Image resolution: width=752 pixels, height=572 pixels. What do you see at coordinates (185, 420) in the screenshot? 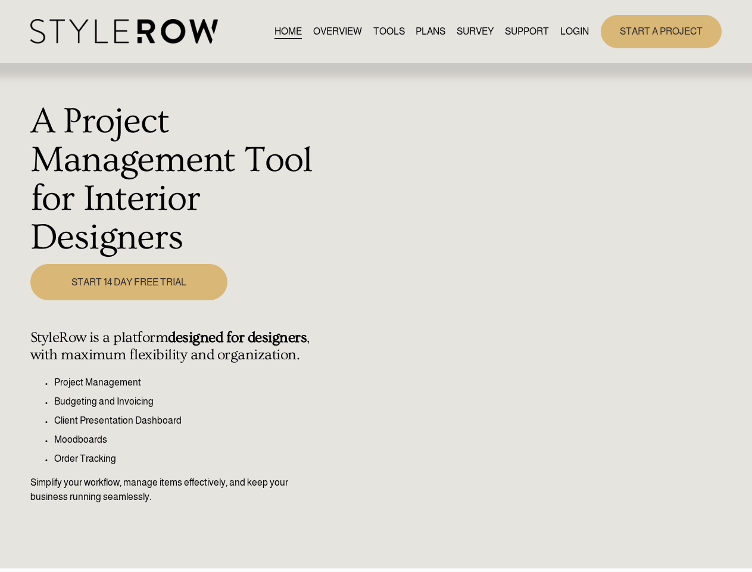
I see `p: Client Presentation Dashboard` at bounding box center [185, 420].